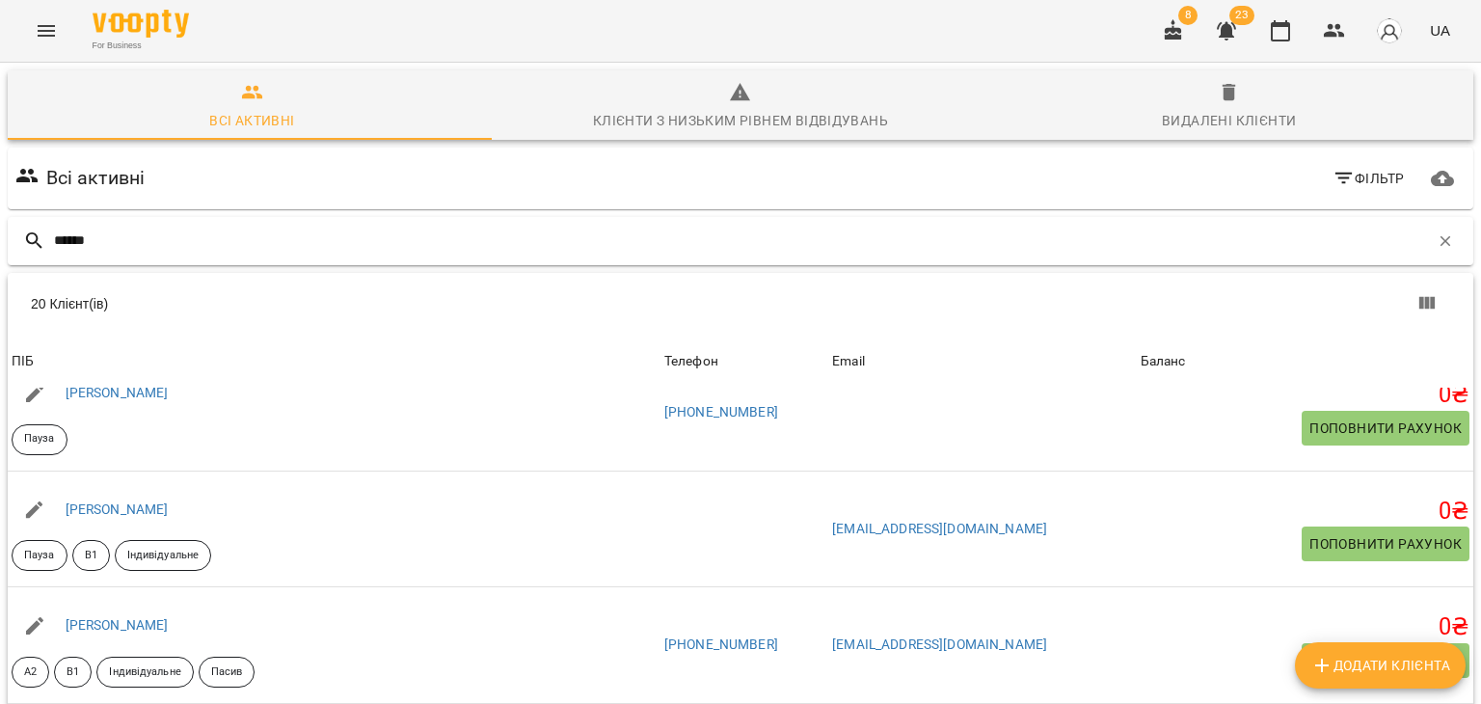 The height and width of the screenshot is (704, 1481). I want to click on span: For Business, so click(141, 45).